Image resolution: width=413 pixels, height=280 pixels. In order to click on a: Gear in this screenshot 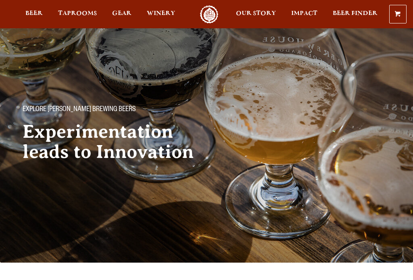, I will do `click(122, 14)`.